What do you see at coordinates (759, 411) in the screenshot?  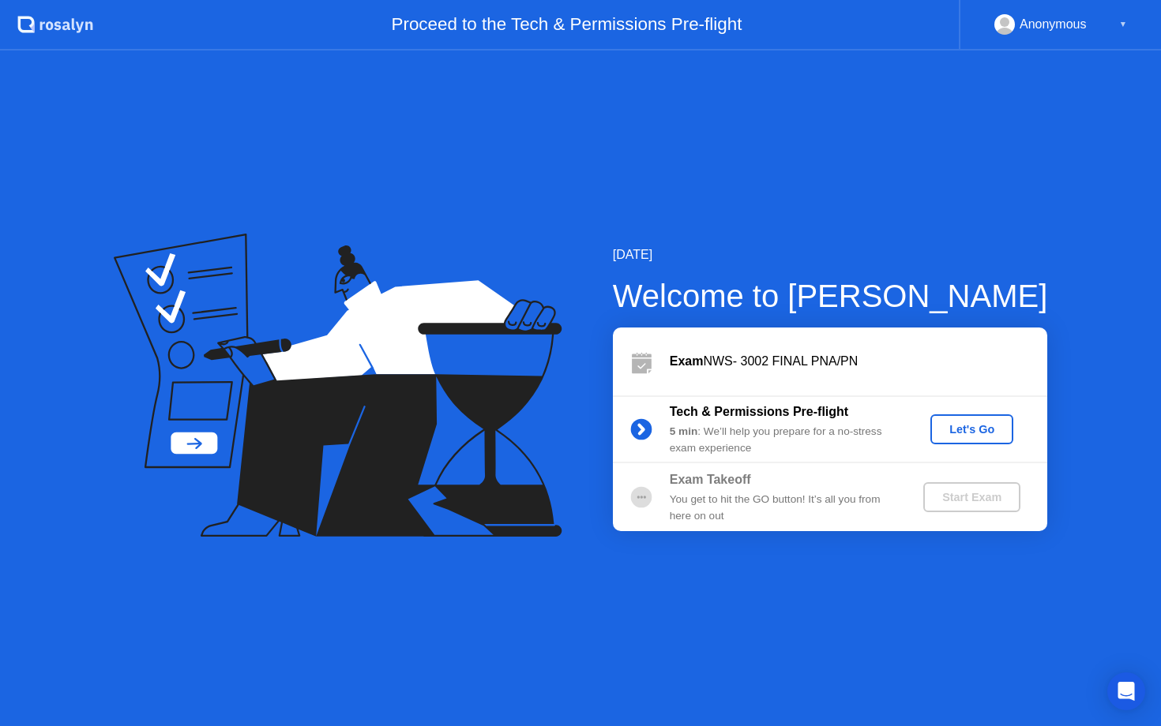 I see `b: Tech & Permissions Pre-flight` at bounding box center [759, 411].